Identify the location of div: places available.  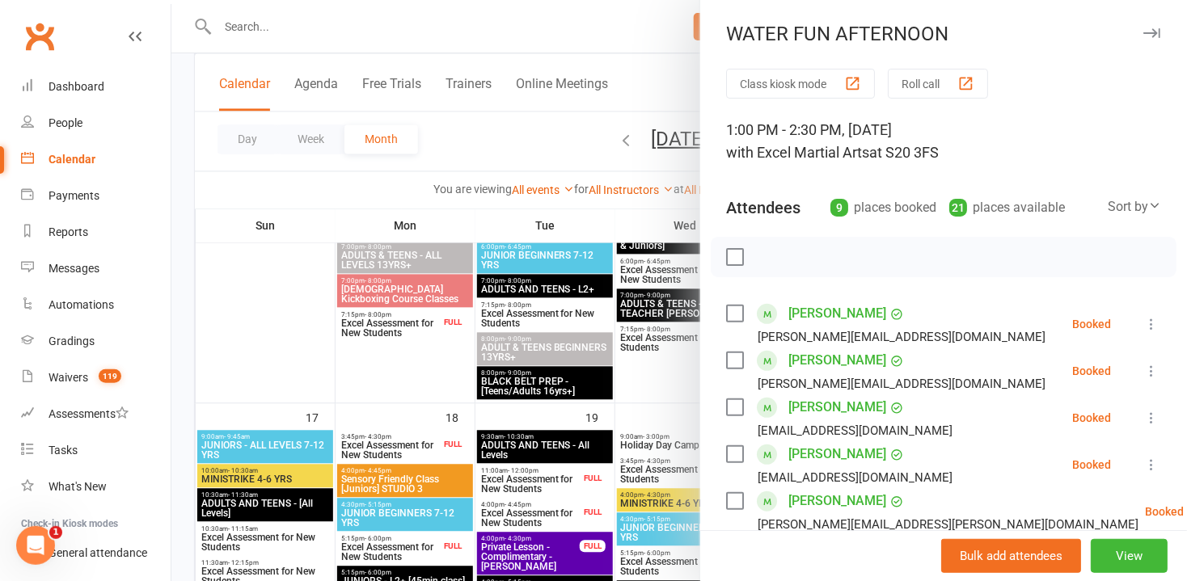
(1007, 208).